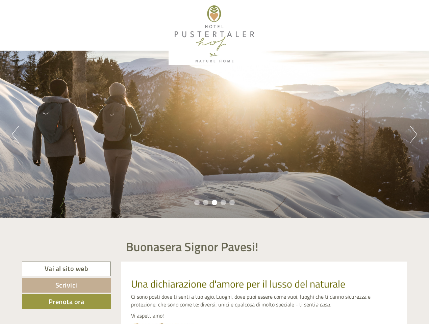 Image resolution: width=429 pixels, height=324 pixels. Describe the element at coordinates (414, 134) in the screenshot. I see `button: Next` at that location.